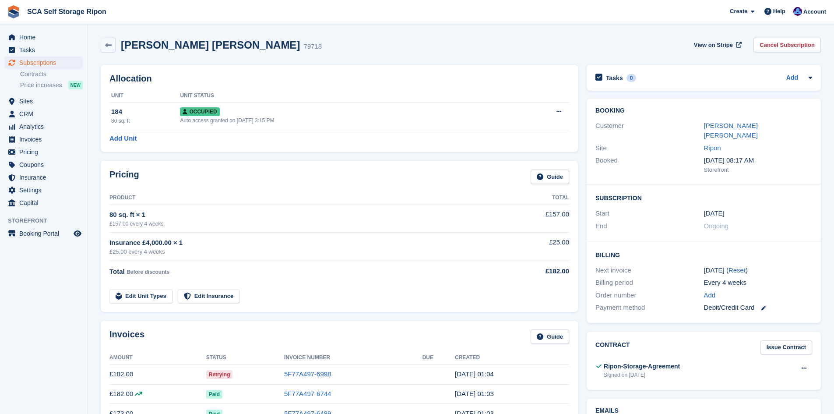 The width and height of the screenshot is (834, 414). I want to click on div: £182.00, so click(534, 271).